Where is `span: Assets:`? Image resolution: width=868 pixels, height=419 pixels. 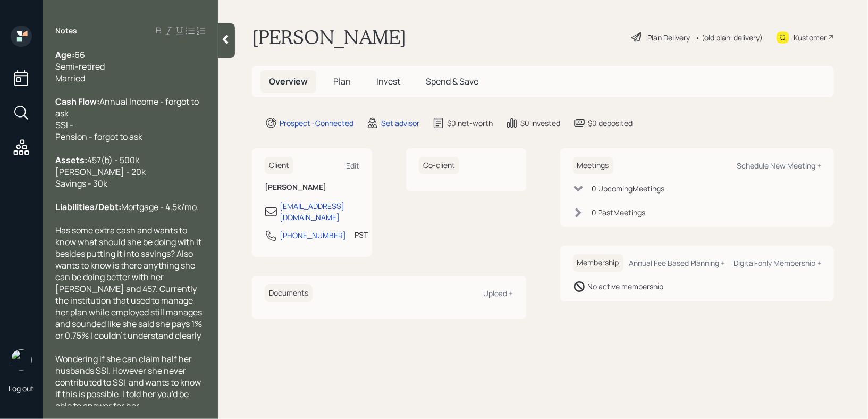 span: Assets: is located at coordinates (71, 160).